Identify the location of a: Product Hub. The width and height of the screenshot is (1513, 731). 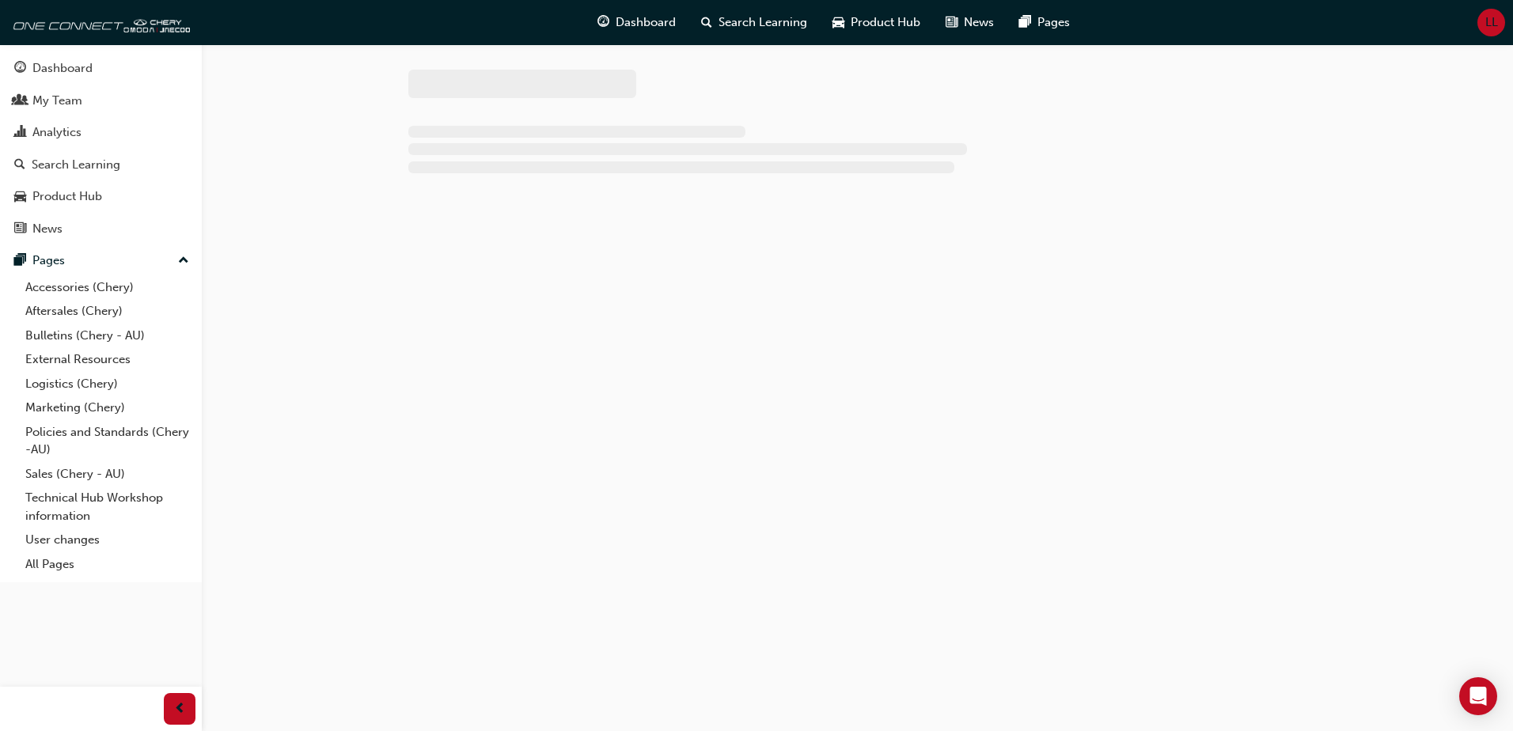
(101, 196).